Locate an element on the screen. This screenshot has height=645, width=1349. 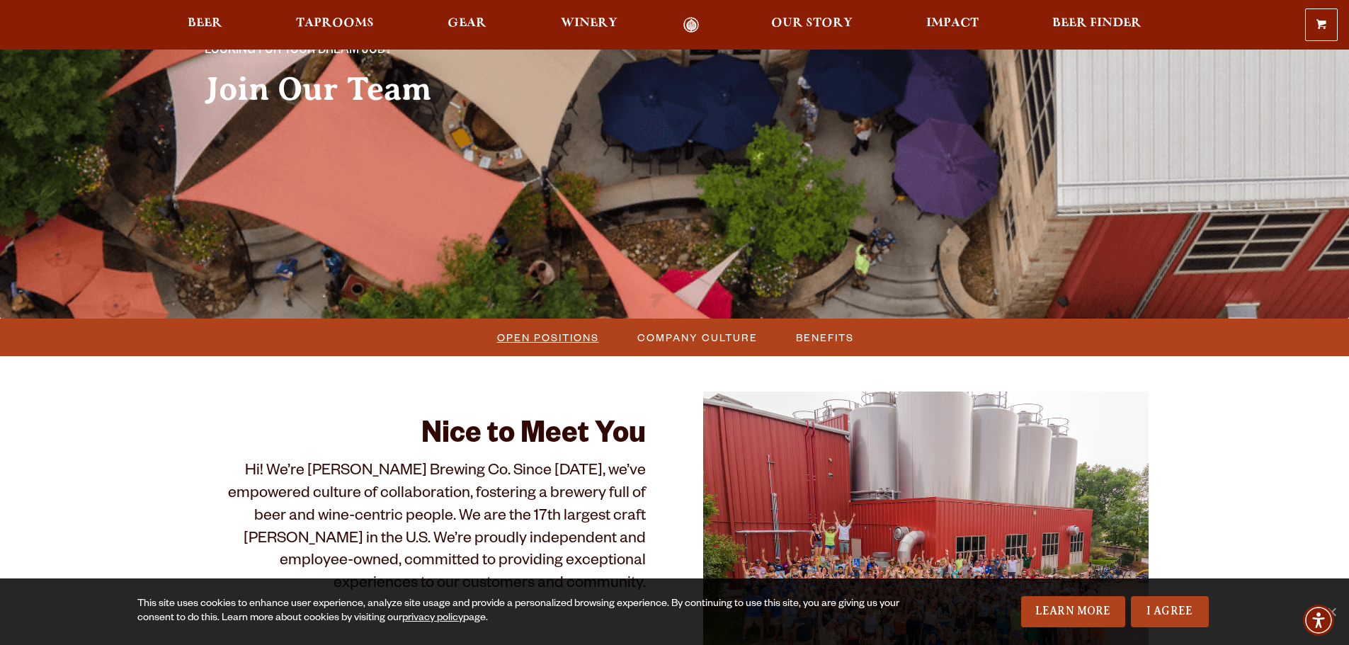
a: Beer Finder is located at coordinates (1097, 25).